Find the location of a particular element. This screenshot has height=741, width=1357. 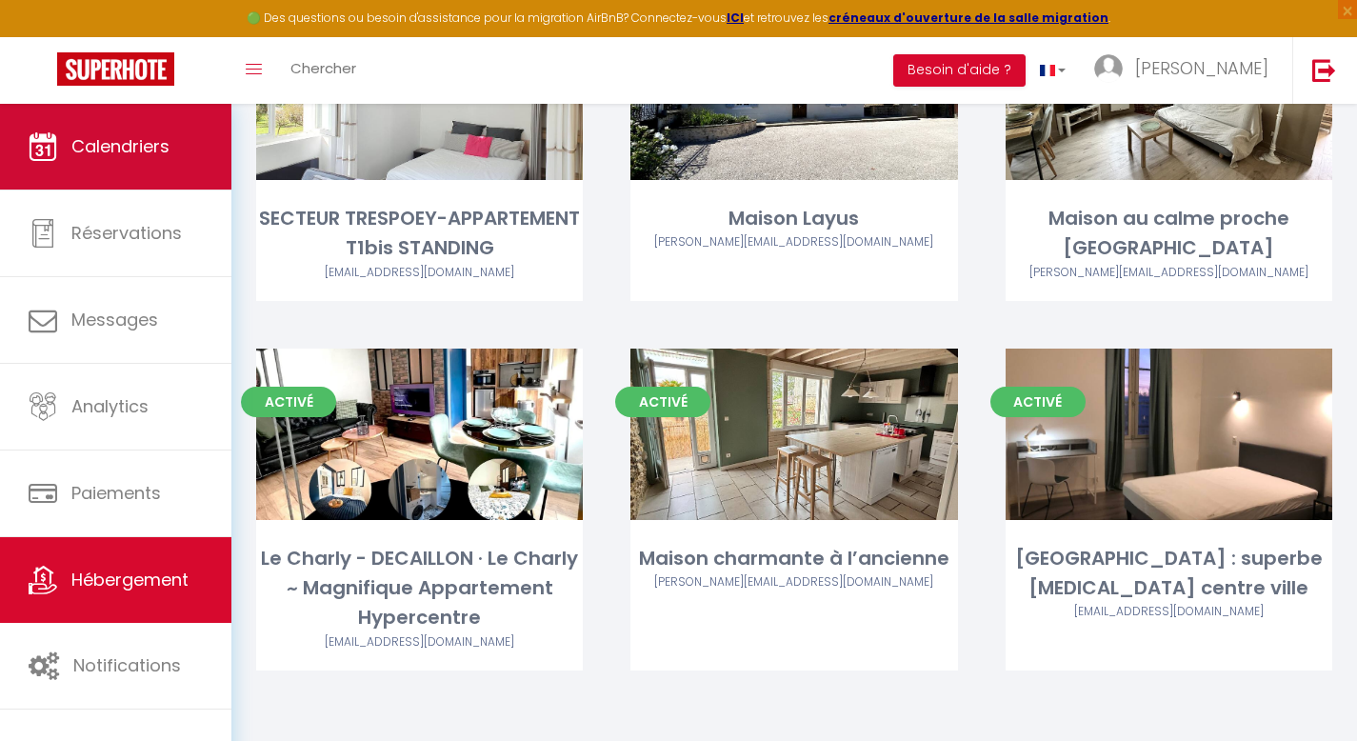

a: créneaux d'ouverture de la salle migration is located at coordinates (968, 17).